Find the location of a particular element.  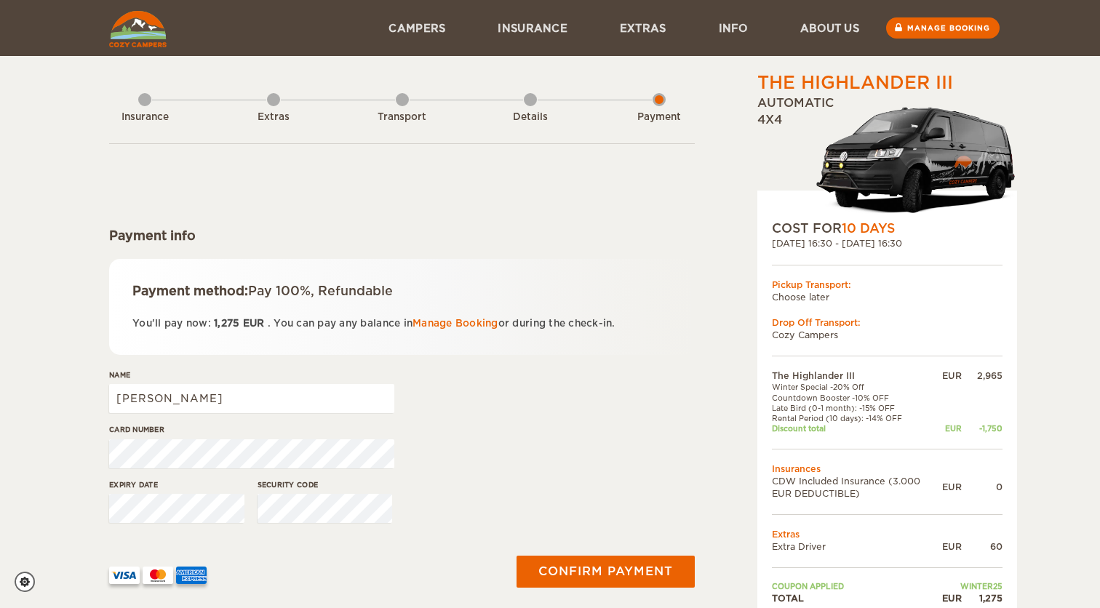

img: mastercard is located at coordinates (158, 575).